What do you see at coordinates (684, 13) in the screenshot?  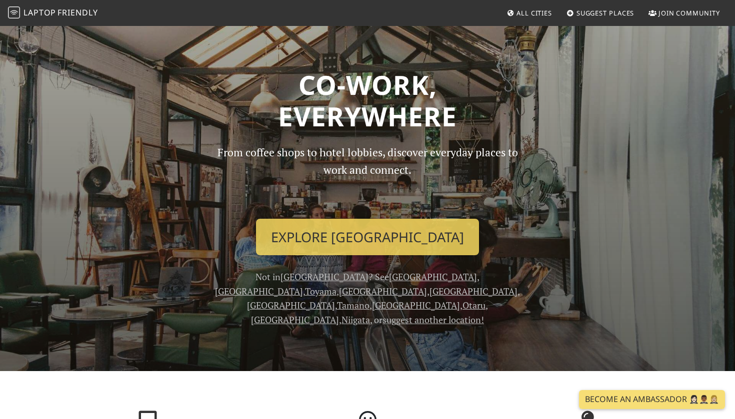 I see `a: Join Community` at bounding box center [684, 13].